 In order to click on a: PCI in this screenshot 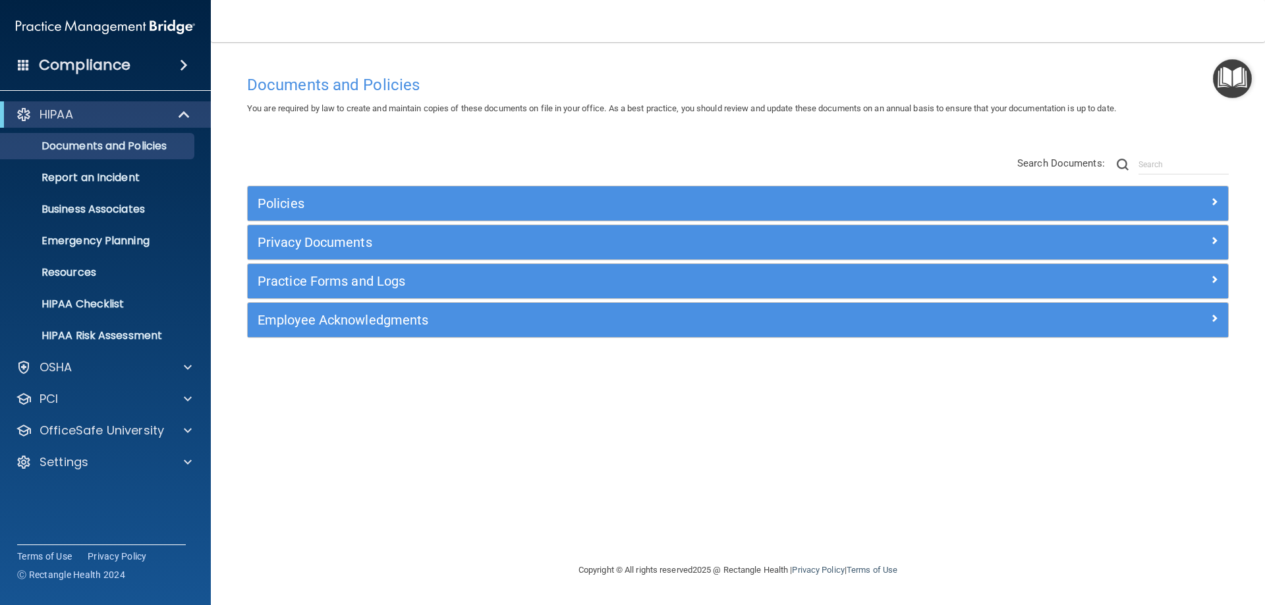, I will do `click(103, 399)`.